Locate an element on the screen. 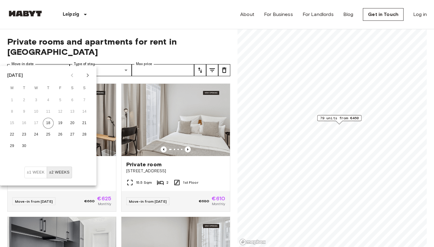 This screenshot has height=247, width=434. label: Max price is located at coordinates (144, 64).